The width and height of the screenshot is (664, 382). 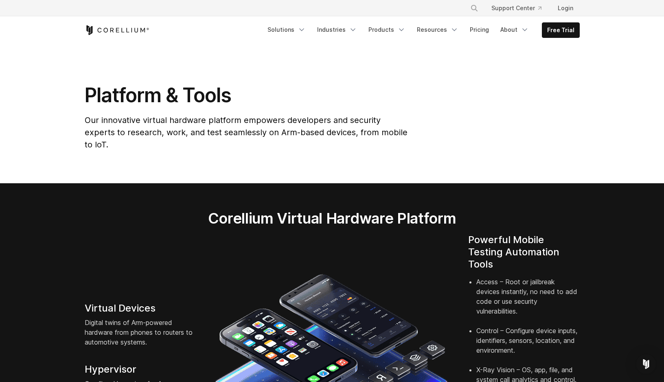 What do you see at coordinates (140, 369) in the screenshot?
I see `h4: Hypervisor` at bounding box center [140, 369].